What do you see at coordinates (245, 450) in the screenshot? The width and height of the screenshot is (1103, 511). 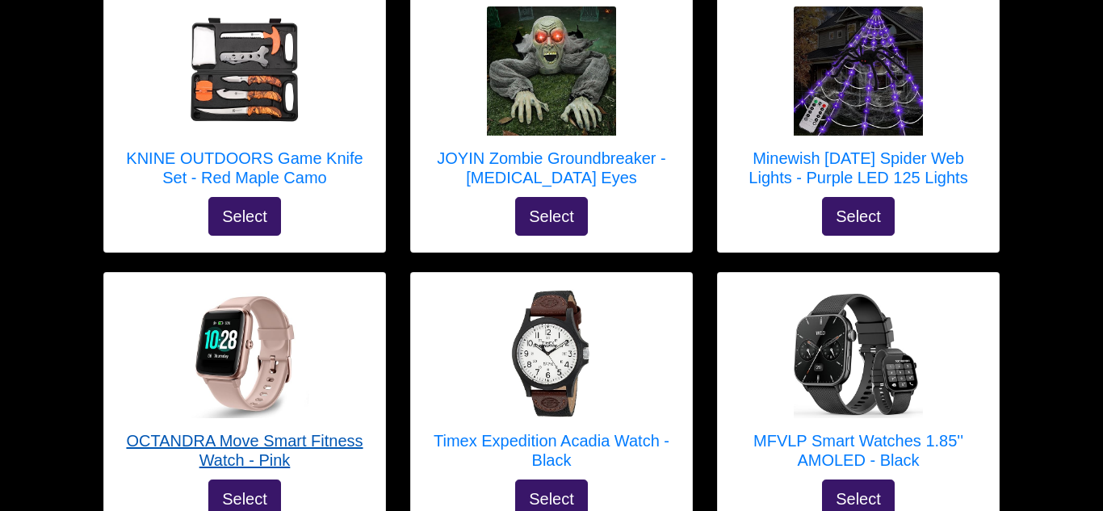 I see `h5: OCTANDRA Move Smart Fitness Watch - Pink` at bounding box center [245, 450].